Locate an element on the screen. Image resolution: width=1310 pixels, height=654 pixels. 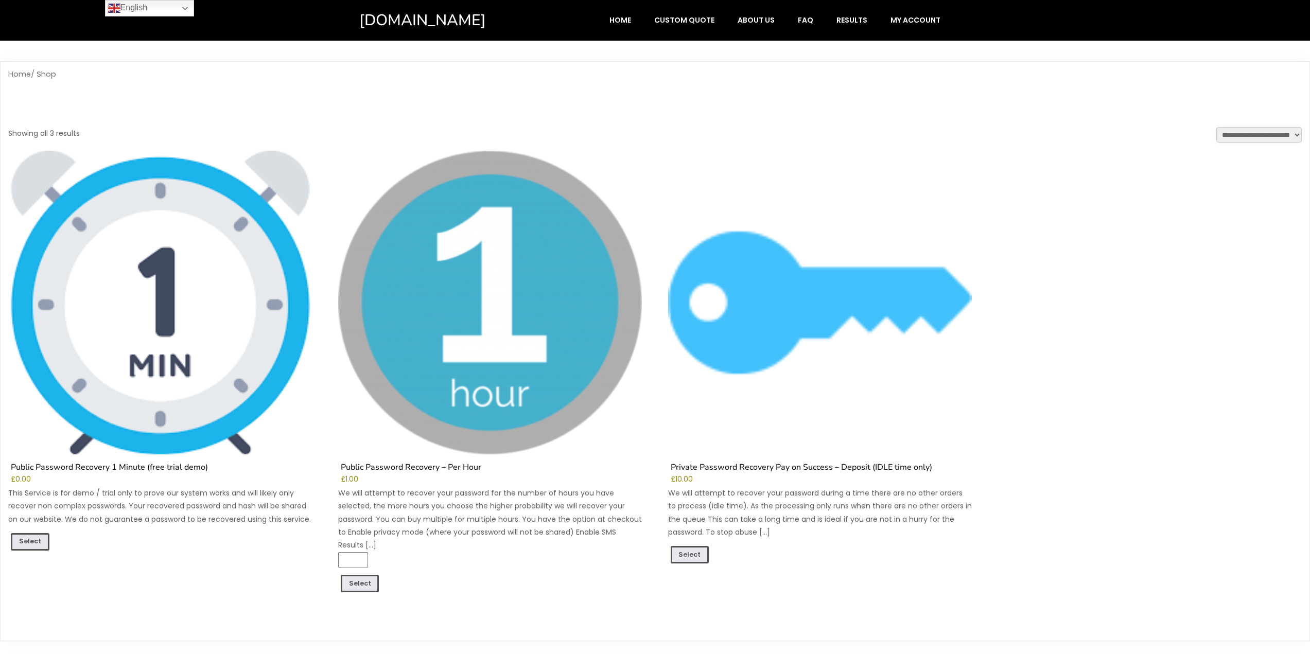
span: Results is located at coordinates (852, 20).